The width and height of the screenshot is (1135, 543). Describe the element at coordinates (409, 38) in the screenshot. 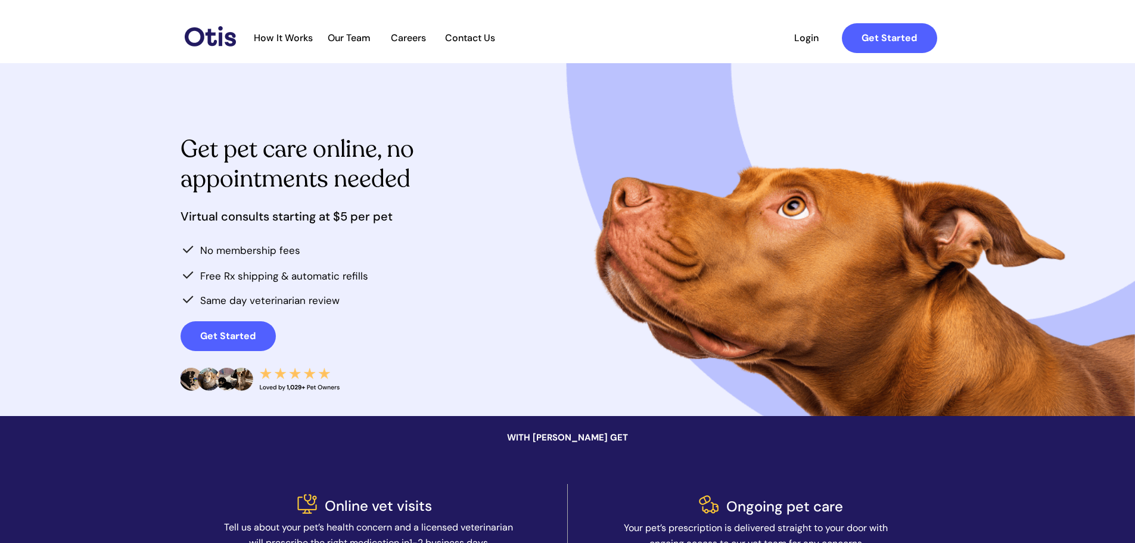

I see `a: Careers` at that location.